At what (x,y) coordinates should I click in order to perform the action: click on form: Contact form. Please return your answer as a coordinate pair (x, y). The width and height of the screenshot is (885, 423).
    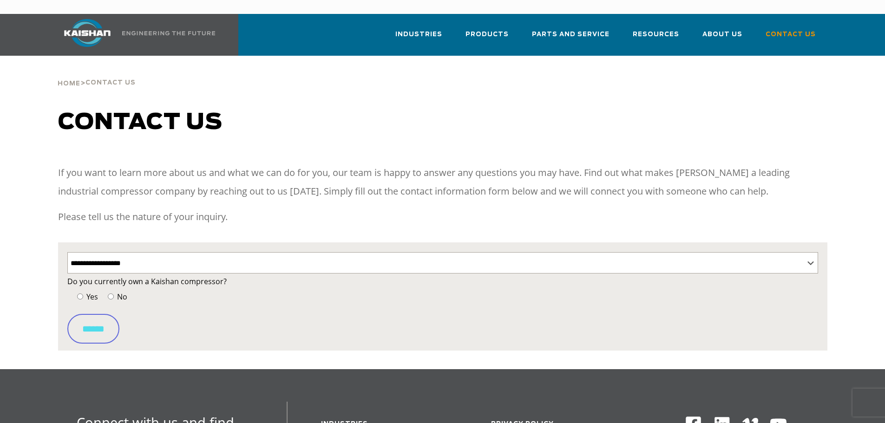
    Looking at the image, I should click on (443, 310).